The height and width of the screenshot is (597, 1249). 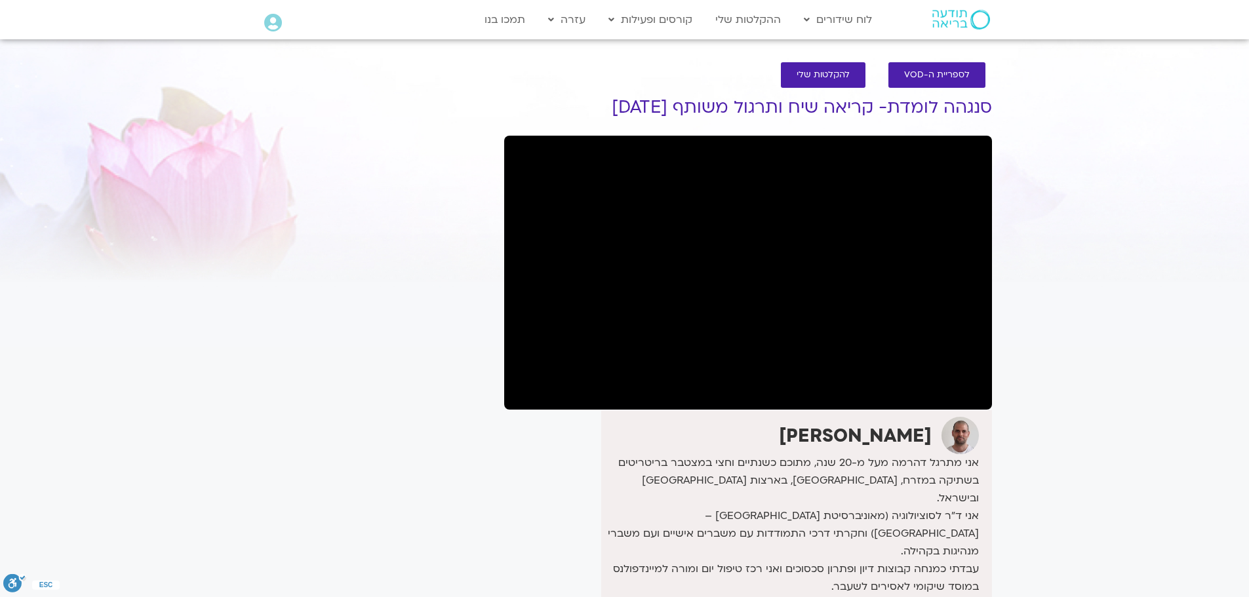 I want to click on span: לספריית ה-VOD, so click(x=937, y=75).